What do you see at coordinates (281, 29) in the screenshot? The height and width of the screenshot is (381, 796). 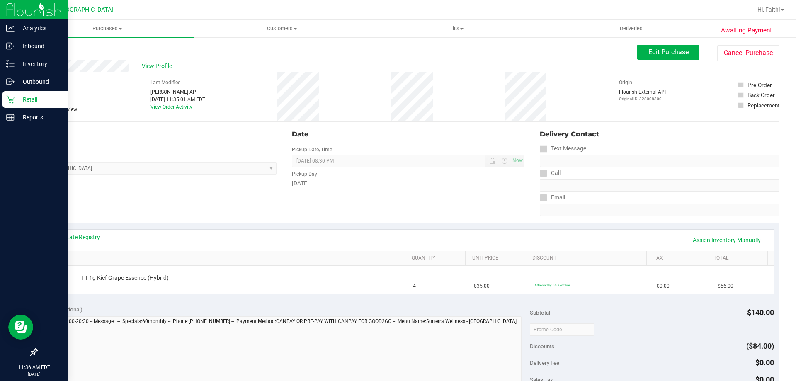 I see `span: Customers` at bounding box center [281, 29].